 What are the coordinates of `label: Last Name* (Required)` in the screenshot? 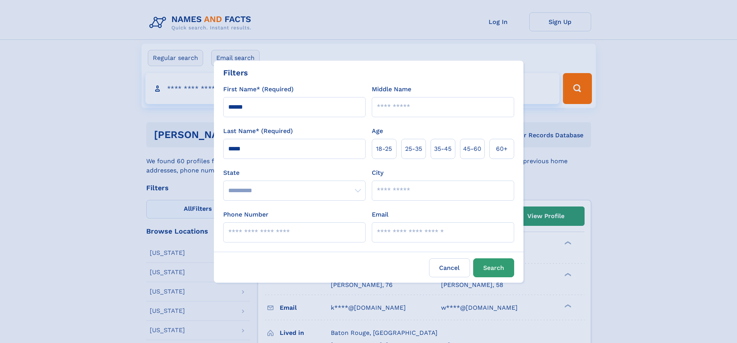 It's located at (258, 131).